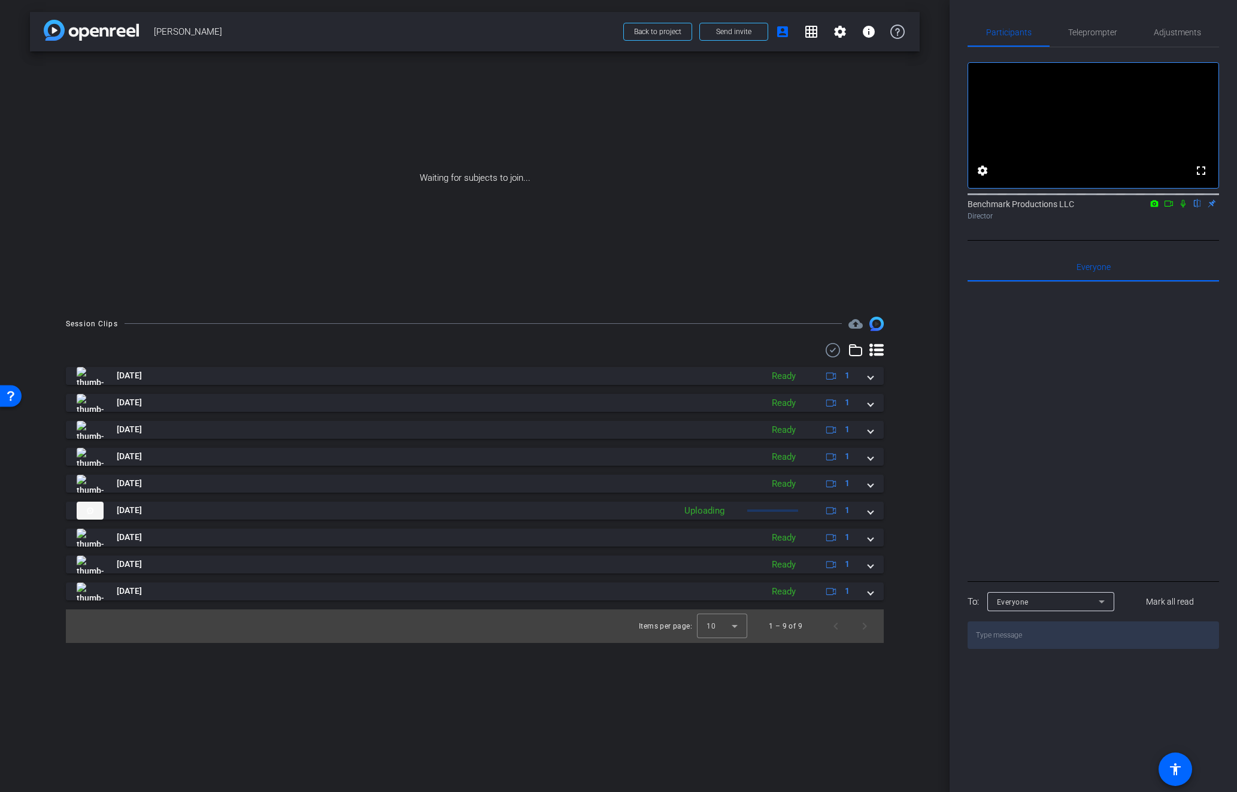 Image resolution: width=1237 pixels, height=792 pixels. I want to click on mat-icon: cloud_upload, so click(855, 324).